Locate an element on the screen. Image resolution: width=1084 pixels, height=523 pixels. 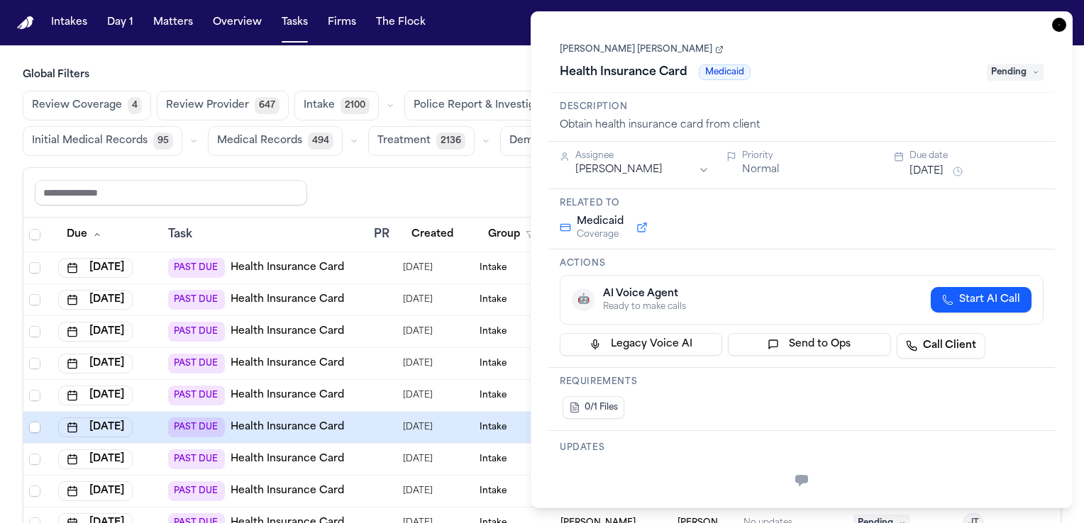
button: Review Coverage4 is located at coordinates (87, 106).